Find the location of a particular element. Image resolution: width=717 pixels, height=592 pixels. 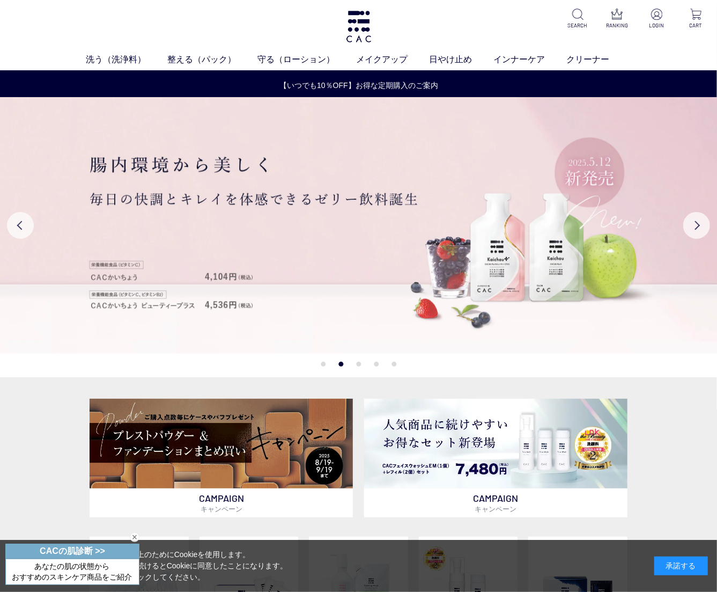

button: 4 of 5 is located at coordinates (376, 364).